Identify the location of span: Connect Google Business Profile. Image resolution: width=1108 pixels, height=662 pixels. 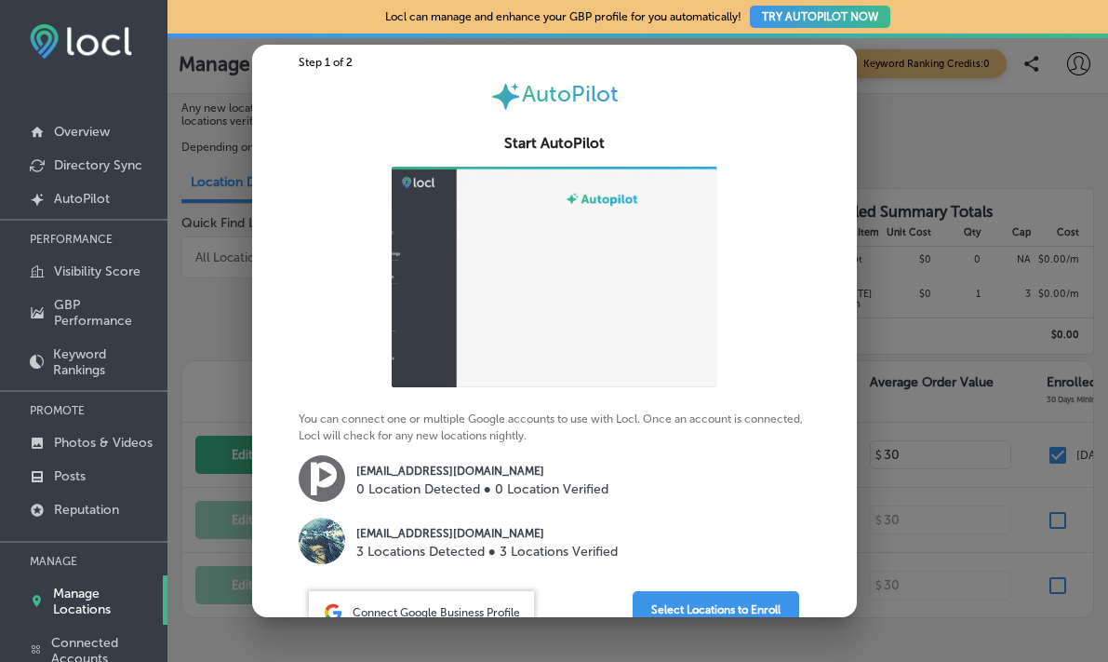
(436, 612).